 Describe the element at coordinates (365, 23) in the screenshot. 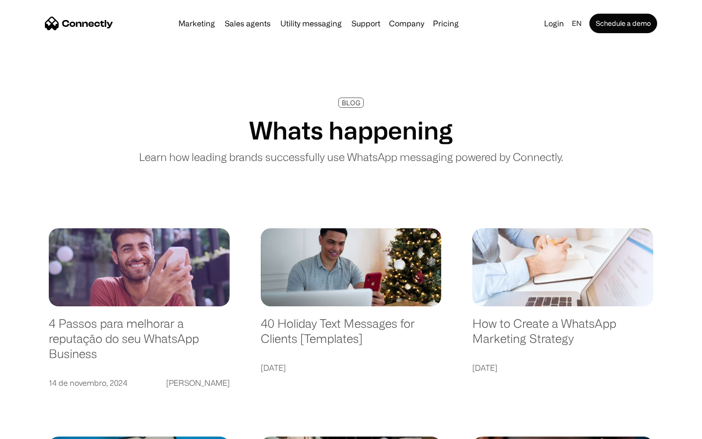

I see `a: Support` at that location.